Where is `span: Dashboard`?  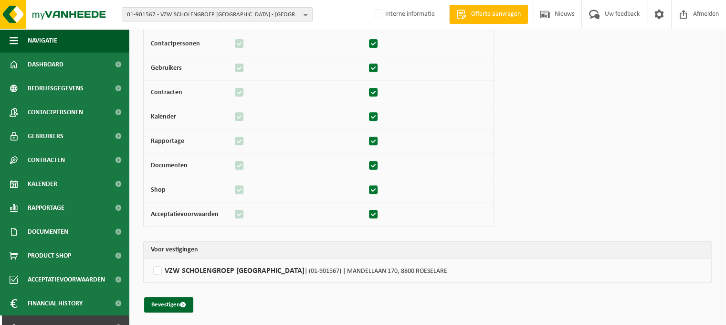
span: Dashboard is located at coordinates (45, 64).